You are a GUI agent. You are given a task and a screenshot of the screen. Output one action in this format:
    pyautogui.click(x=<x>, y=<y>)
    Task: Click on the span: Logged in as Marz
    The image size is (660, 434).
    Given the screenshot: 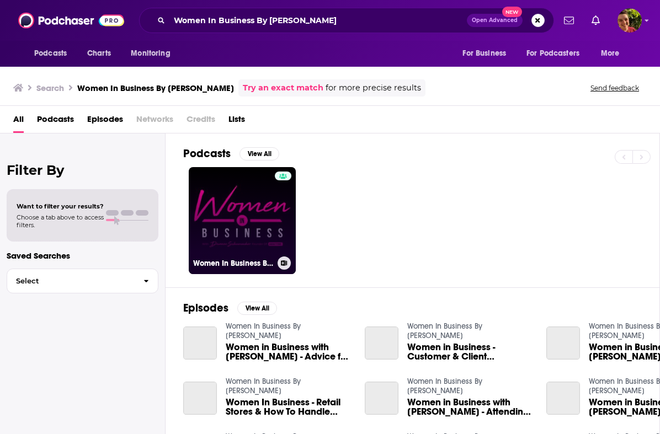 What is the action you would take?
    pyautogui.click(x=630, y=20)
    